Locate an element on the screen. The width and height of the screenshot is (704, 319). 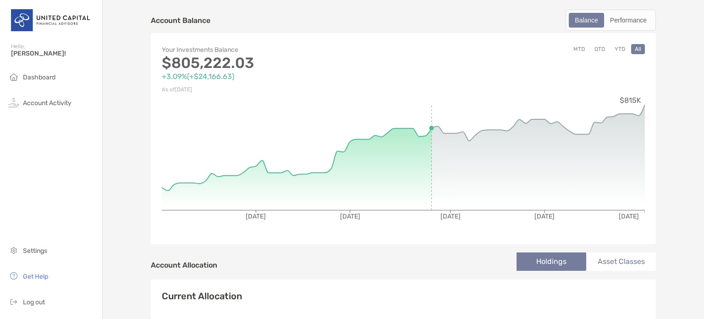
p: Your Investments Balance is located at coordinates (282, 49).